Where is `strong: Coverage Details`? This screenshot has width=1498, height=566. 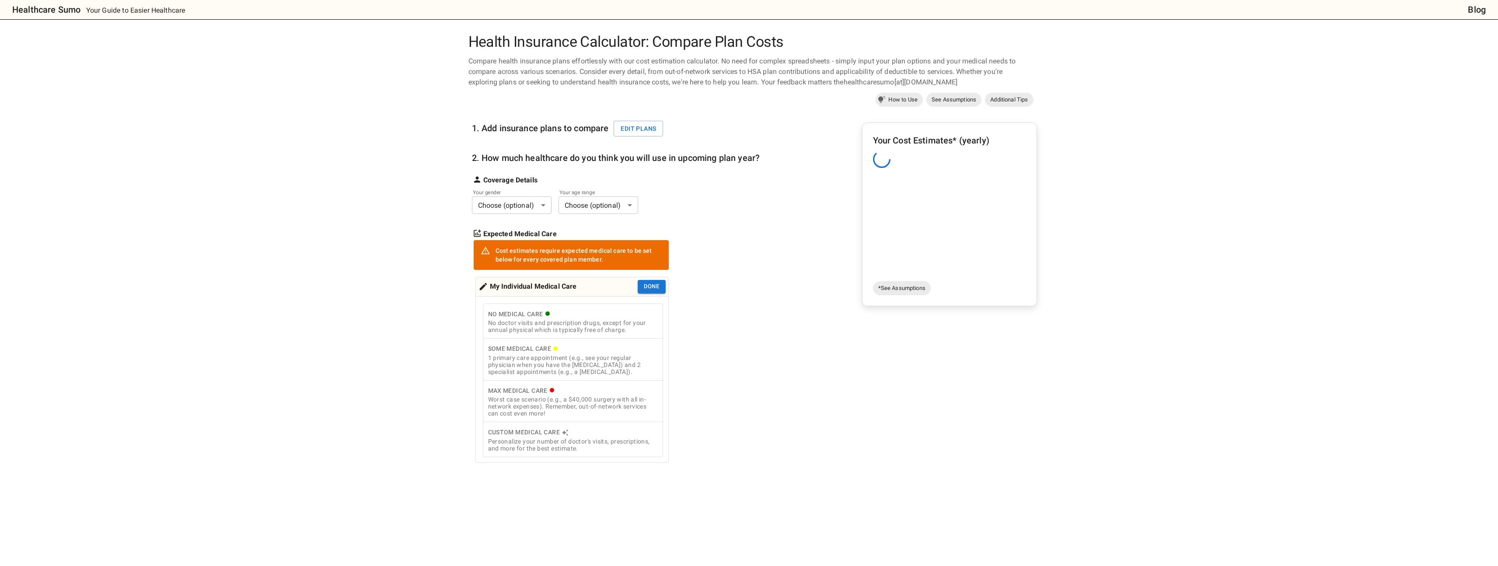 strong: Coverage Details is located at coordinates (510, 180).